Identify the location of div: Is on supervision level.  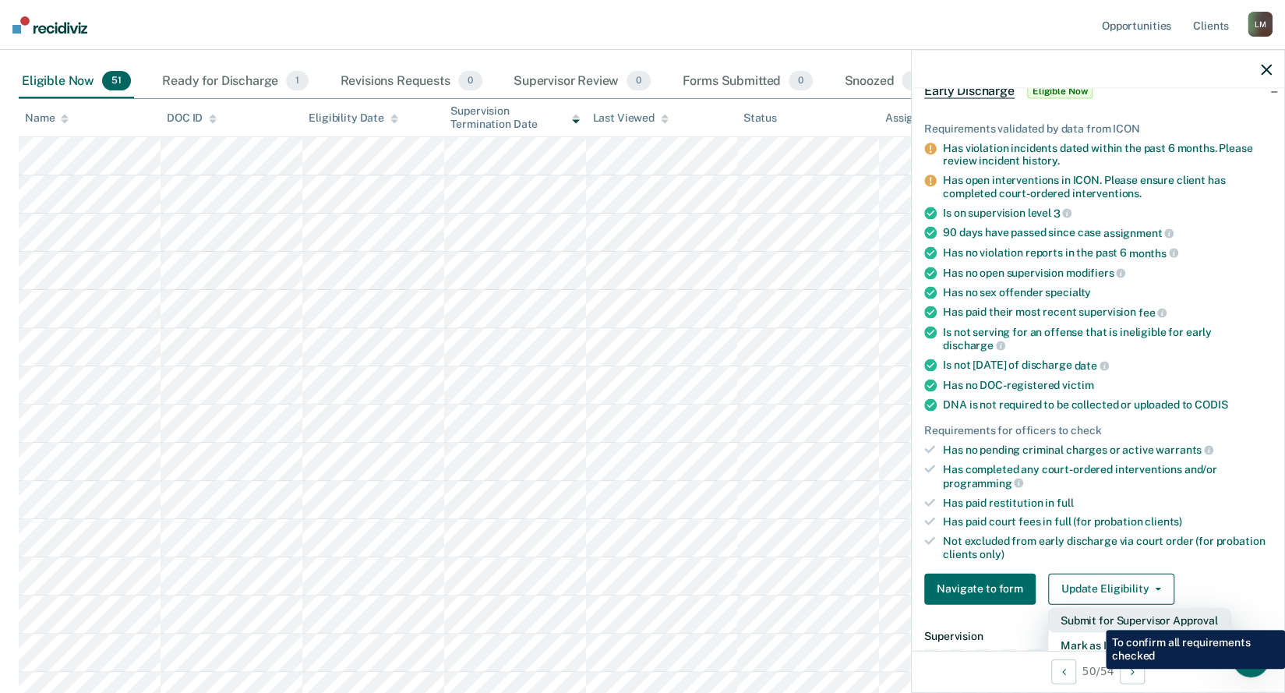
(1107, 213).